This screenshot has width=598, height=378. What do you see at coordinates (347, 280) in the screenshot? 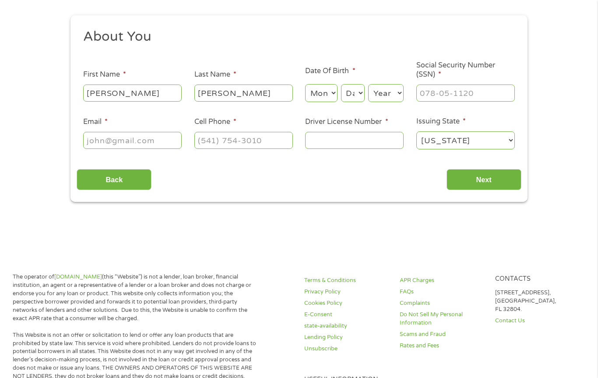
I see `a: Terms & Conditions` at bounding box center [347, 280].